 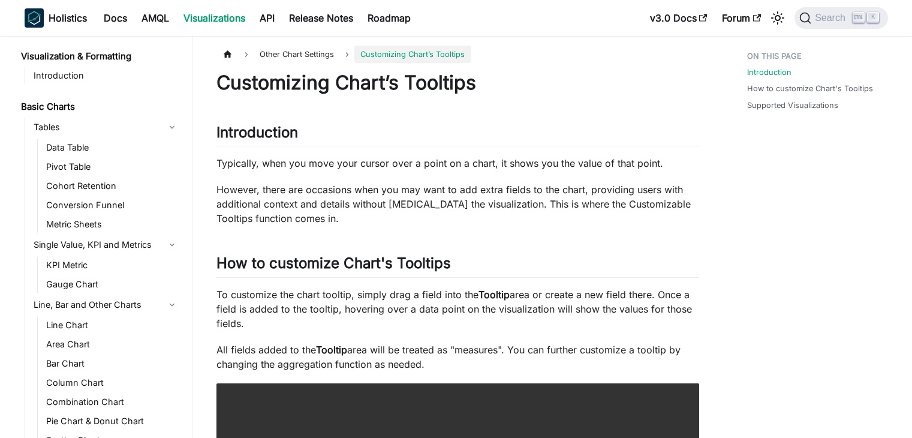 I want to click on p: To customize the chart tooltip, simply drag a field into the area or create a new field there. On..., so click(x=457, y=309).